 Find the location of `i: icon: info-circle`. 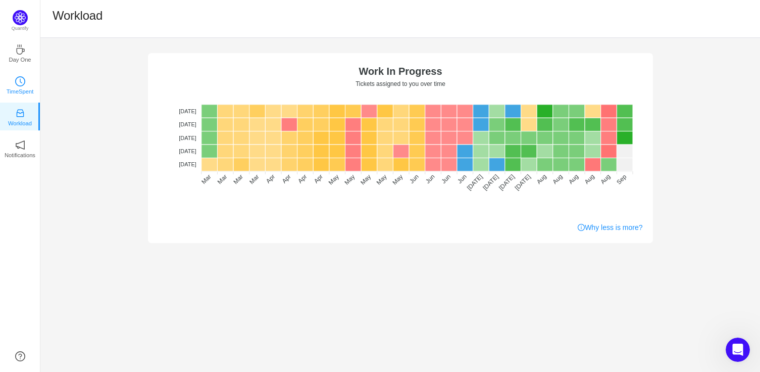

i: icon: info-circle is located at coordinates (581, 227).